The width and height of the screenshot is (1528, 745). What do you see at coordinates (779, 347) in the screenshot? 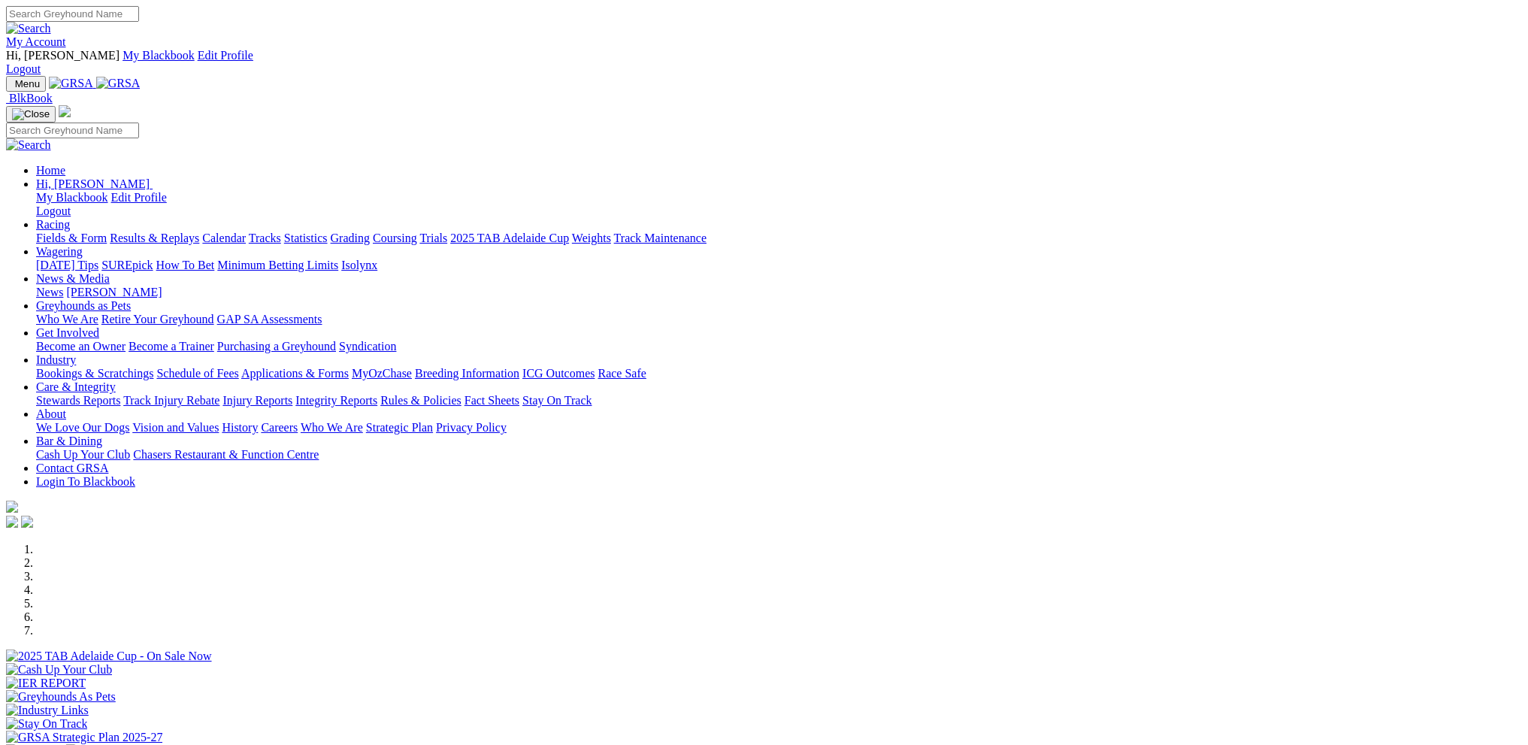
I see `div: Get Involved` at bounding box center [779, 347].